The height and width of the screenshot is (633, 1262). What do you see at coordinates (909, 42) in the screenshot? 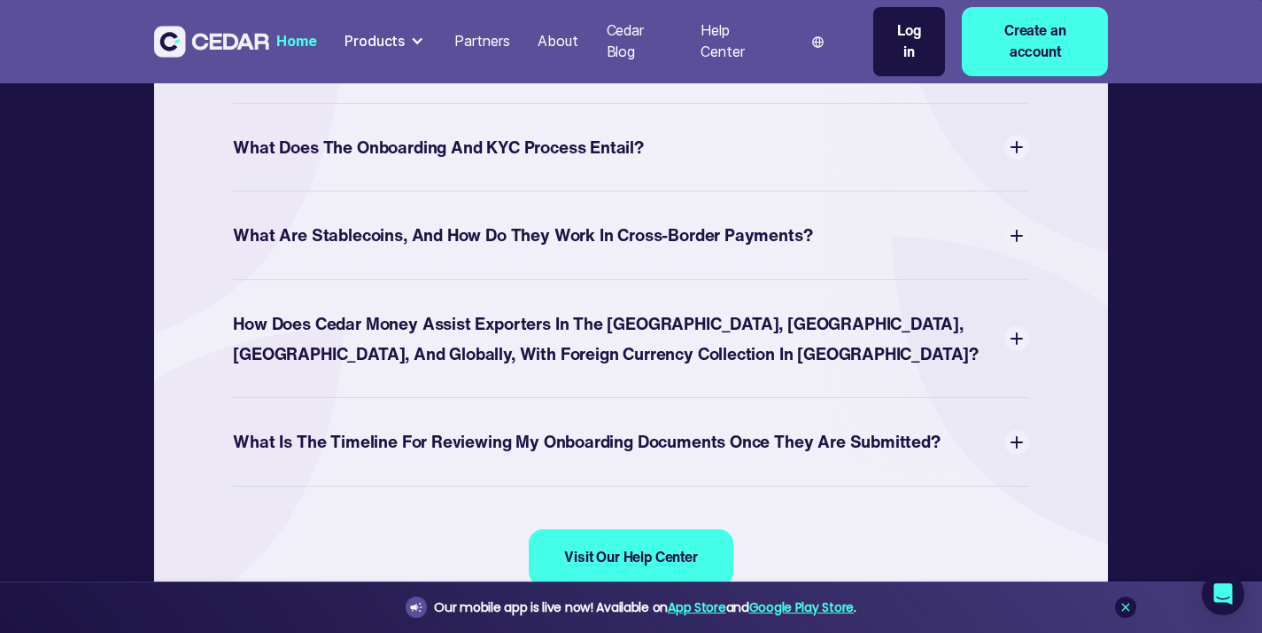
I see `a: Log in` at bounding box center [909, 42].